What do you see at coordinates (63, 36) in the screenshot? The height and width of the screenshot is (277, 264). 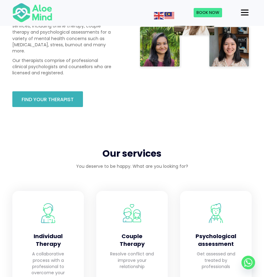 I see `p: We offer a wide range of mental healthcare services, including online therapy, couple therapy and...` at bounding box center [63, 36].